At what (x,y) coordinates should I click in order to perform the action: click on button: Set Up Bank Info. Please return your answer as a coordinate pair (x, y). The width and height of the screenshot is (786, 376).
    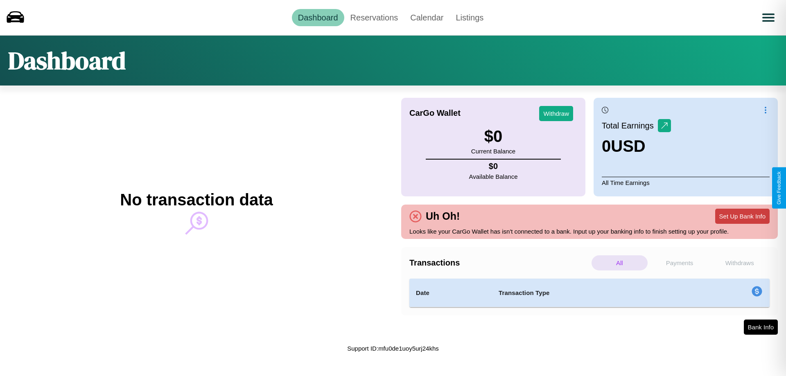
    Looking at the image, I should click on (742, 216).